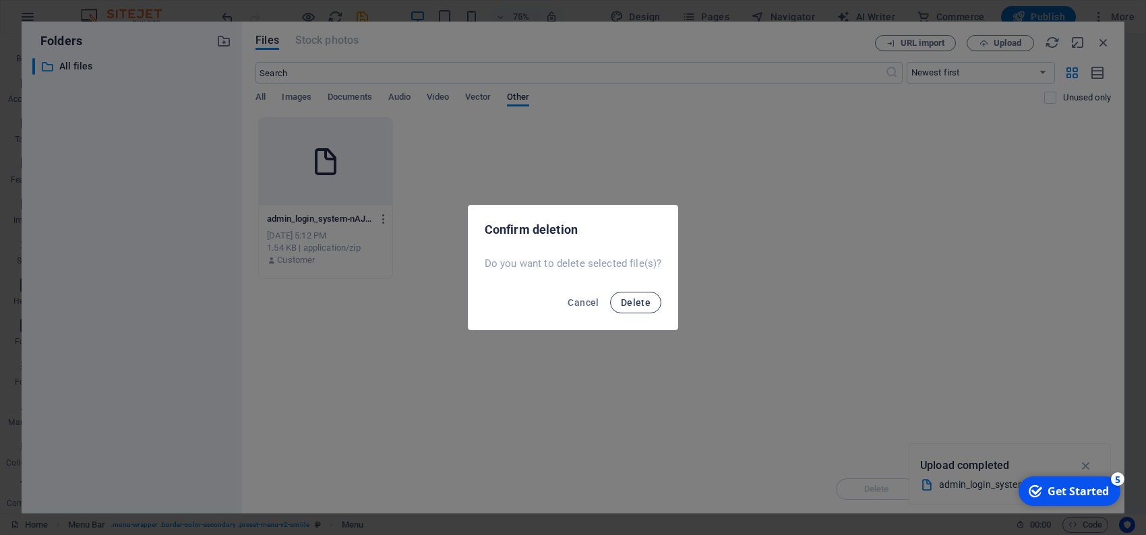 This screenshot has height=535, width=1146. Describe the element at coordinates (67, 20) in the screenshot. I see `div: Get Started` at that location.